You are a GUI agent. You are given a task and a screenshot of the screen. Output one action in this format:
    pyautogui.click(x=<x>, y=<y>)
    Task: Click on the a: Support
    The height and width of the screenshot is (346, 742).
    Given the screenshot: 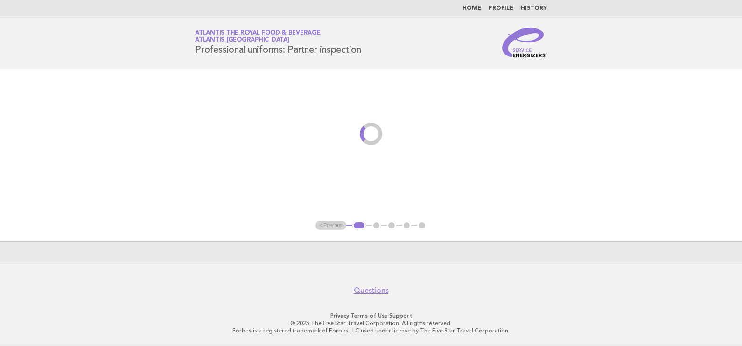 What is the action you would take?
    pyautogui.click(x=400, y=316)
    